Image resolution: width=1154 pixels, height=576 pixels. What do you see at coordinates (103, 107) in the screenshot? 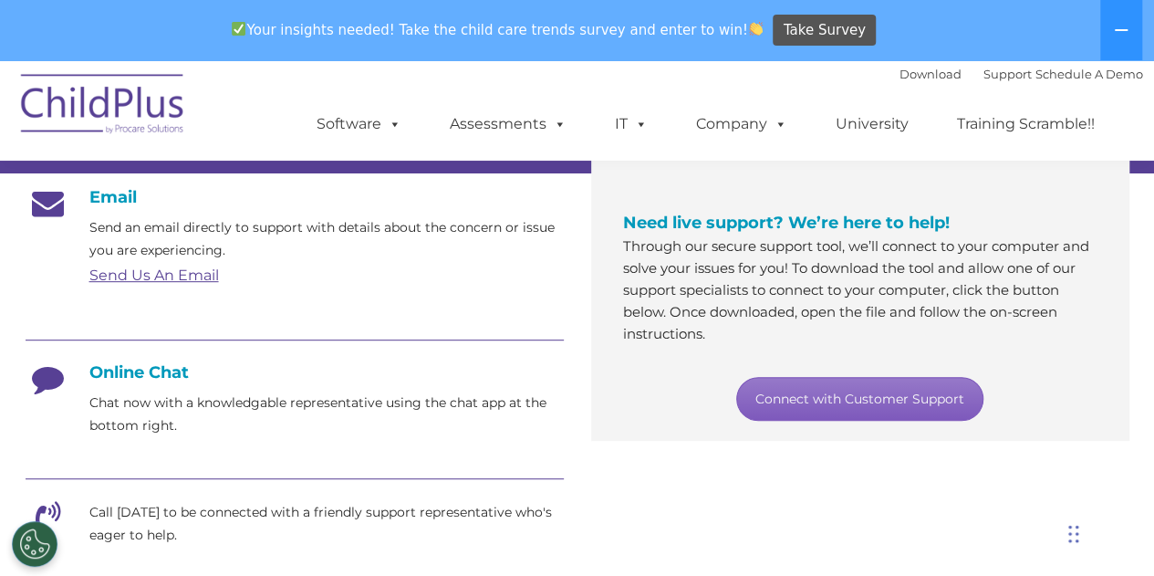
I see `img: ChildPlus by Procare Solutions` at bounding box center [103, 107].